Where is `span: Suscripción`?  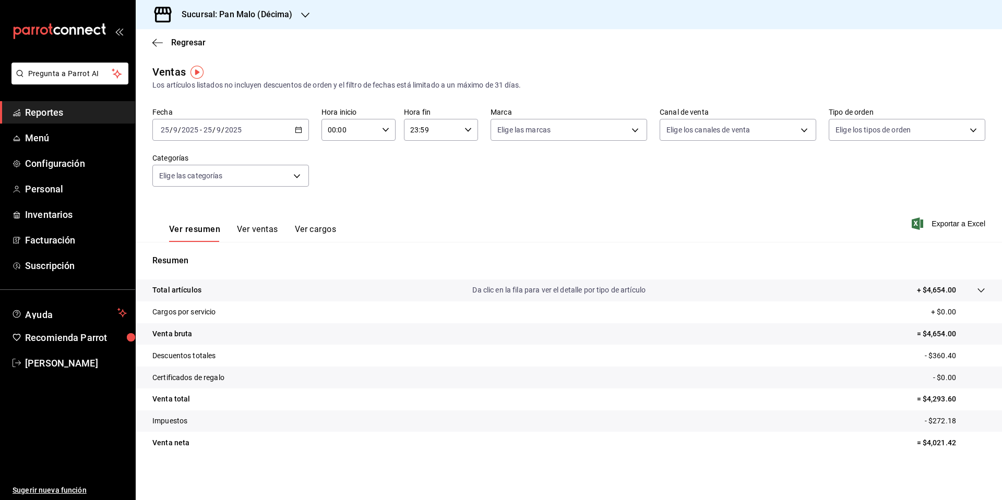 span: Suscripción is located at coordinates (76, 266).